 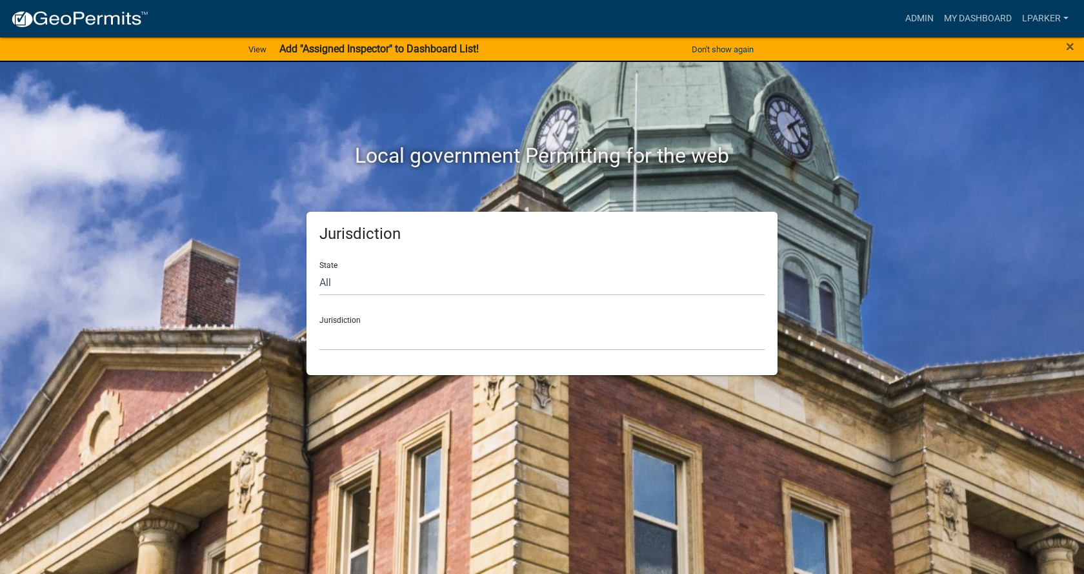 I want to click on a: lparker, so click(x=1046, y=19).